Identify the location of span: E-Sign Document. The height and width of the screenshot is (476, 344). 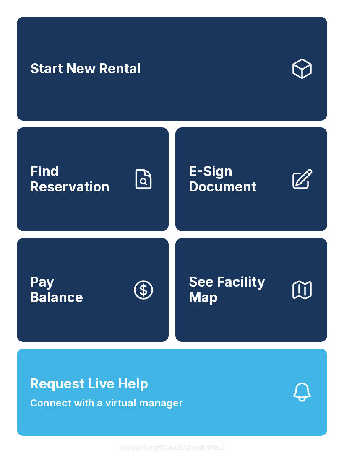
(236, 179).